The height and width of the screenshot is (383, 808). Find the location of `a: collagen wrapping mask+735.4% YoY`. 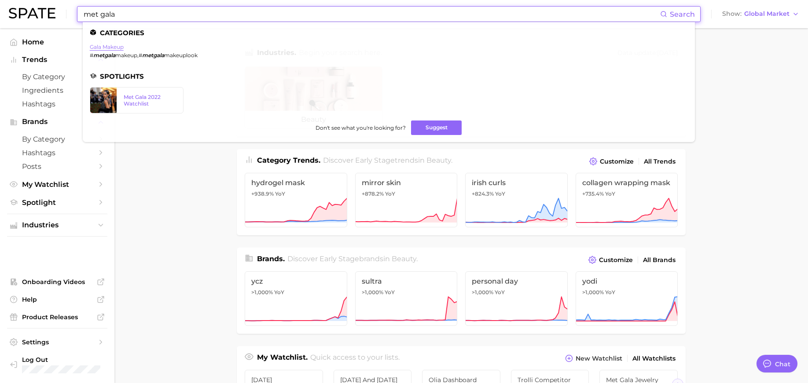

a: collagen wrapping mask+735.4% YoY is located at coordinates (627, 200).